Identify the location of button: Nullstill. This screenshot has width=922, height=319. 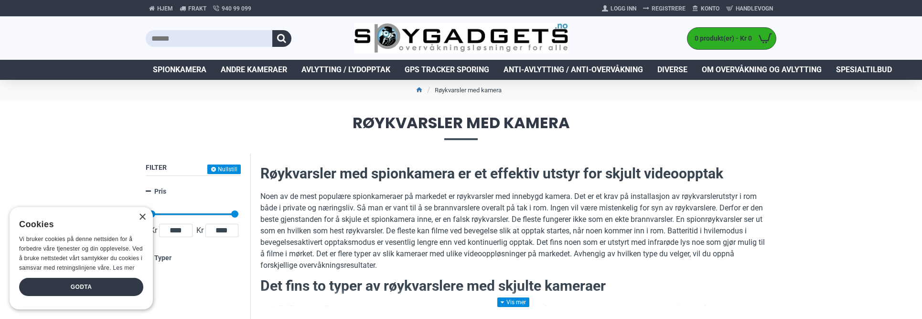
(224, 169).